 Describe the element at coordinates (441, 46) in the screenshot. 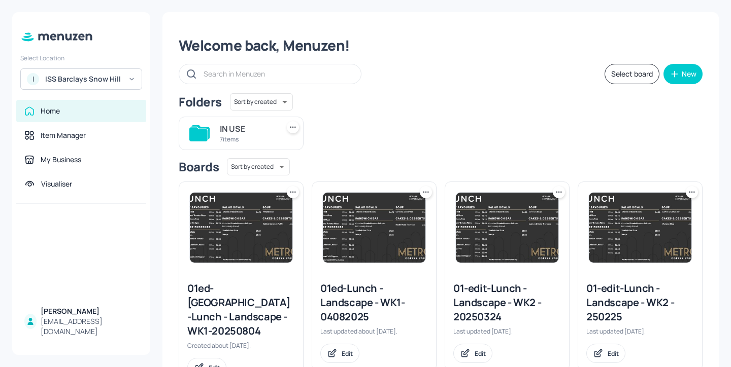

I see `div: Welcome back, Menuzen!` at that location.